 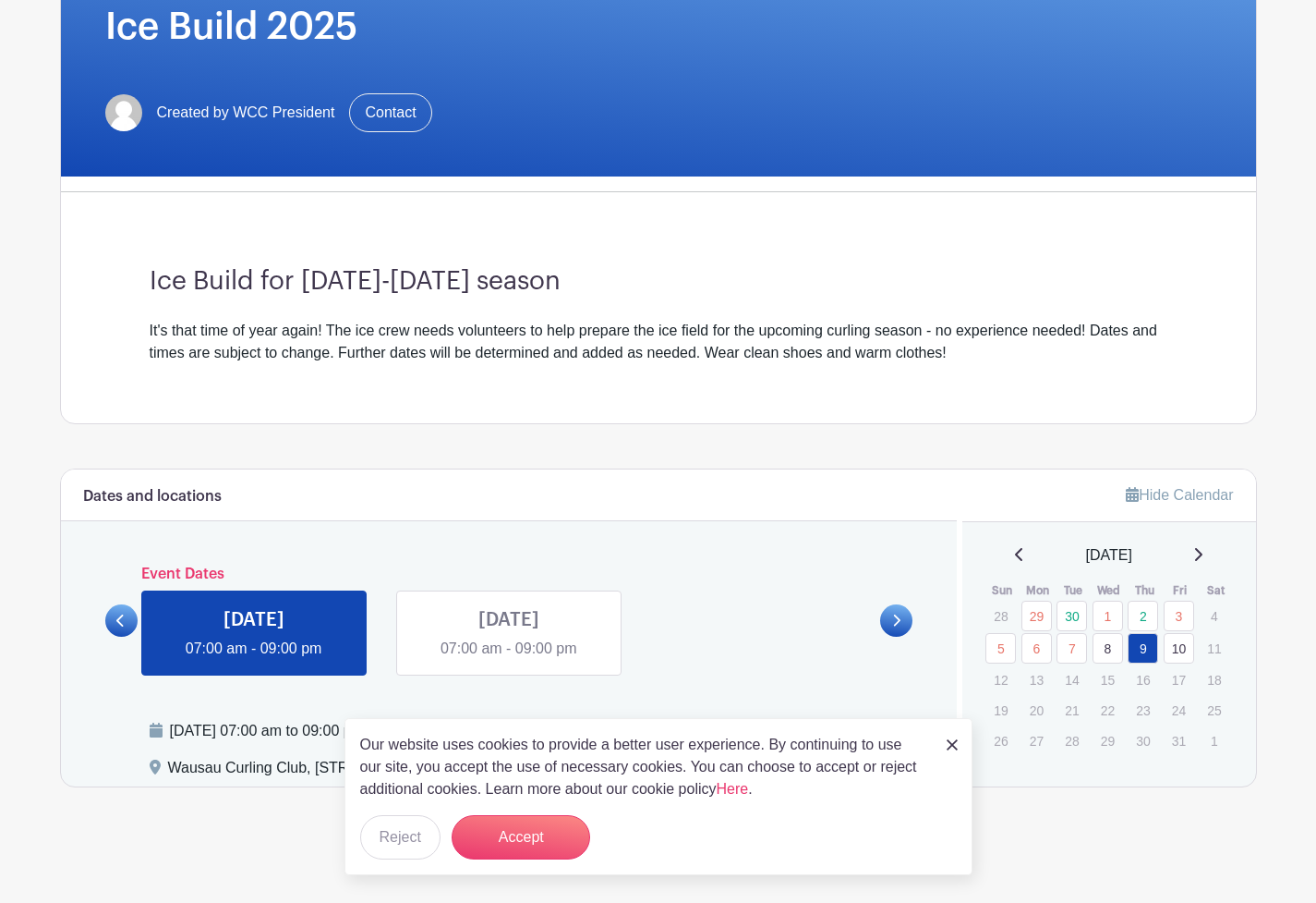 I want to click on p: 15, so click(x=1108, y=679).